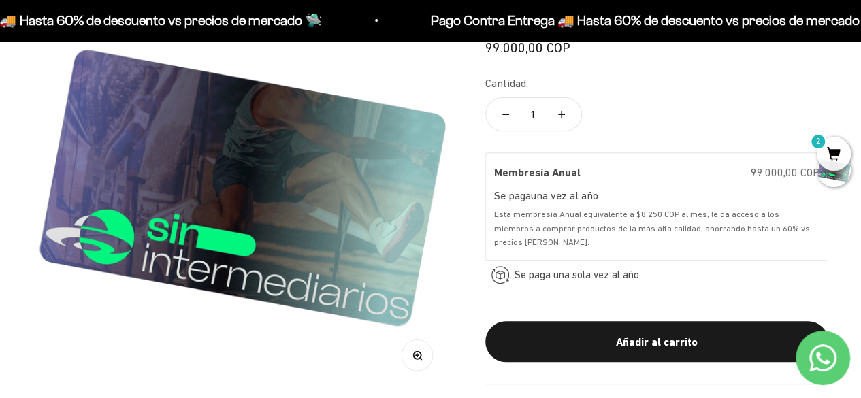 This screenshot has width=861, height=398. Describe the element at coordinates (564, 195) in the screenshot. I see `label: una vez al año` at that location.